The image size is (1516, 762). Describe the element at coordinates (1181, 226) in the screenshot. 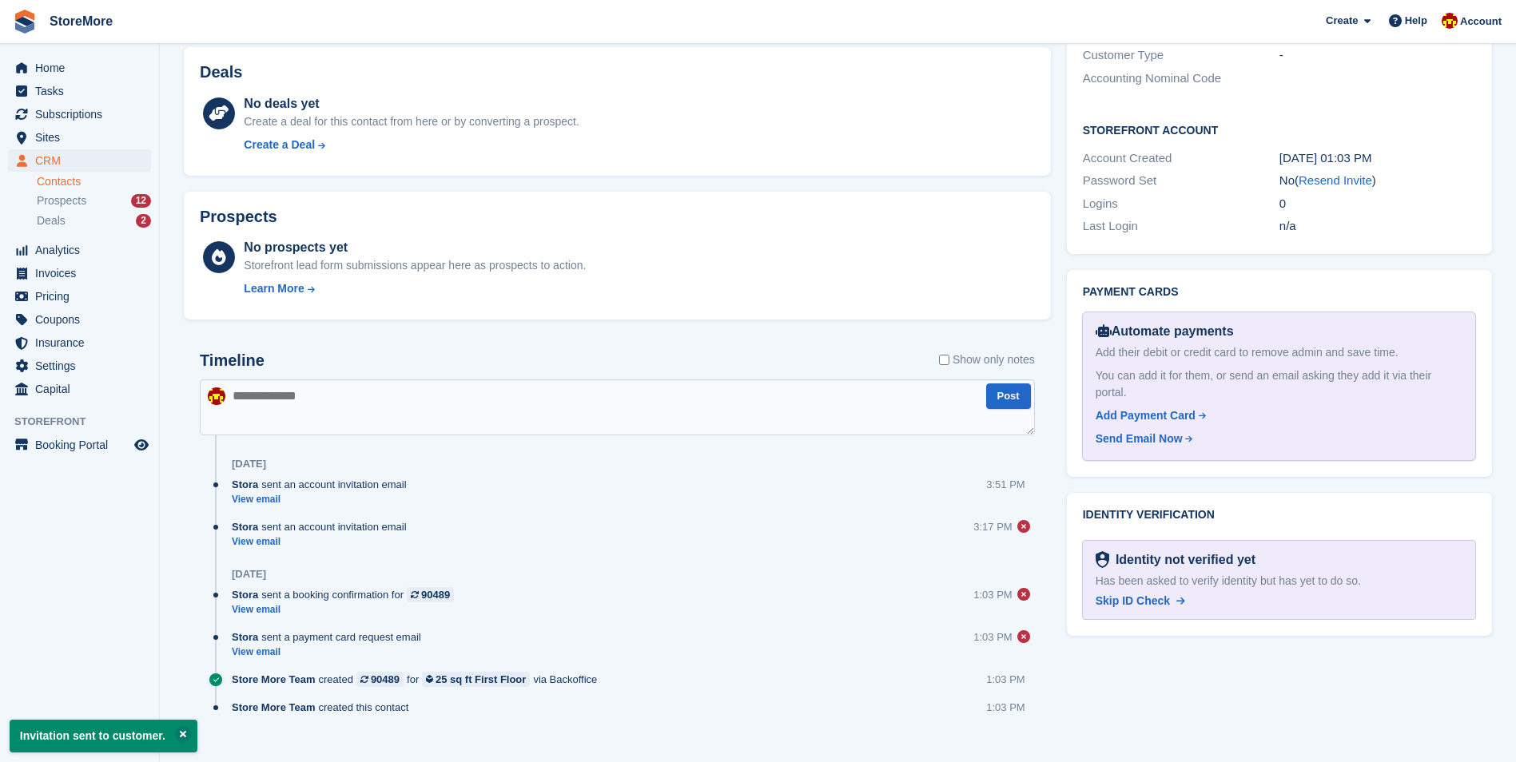

I see `div: Last Login` at that location.